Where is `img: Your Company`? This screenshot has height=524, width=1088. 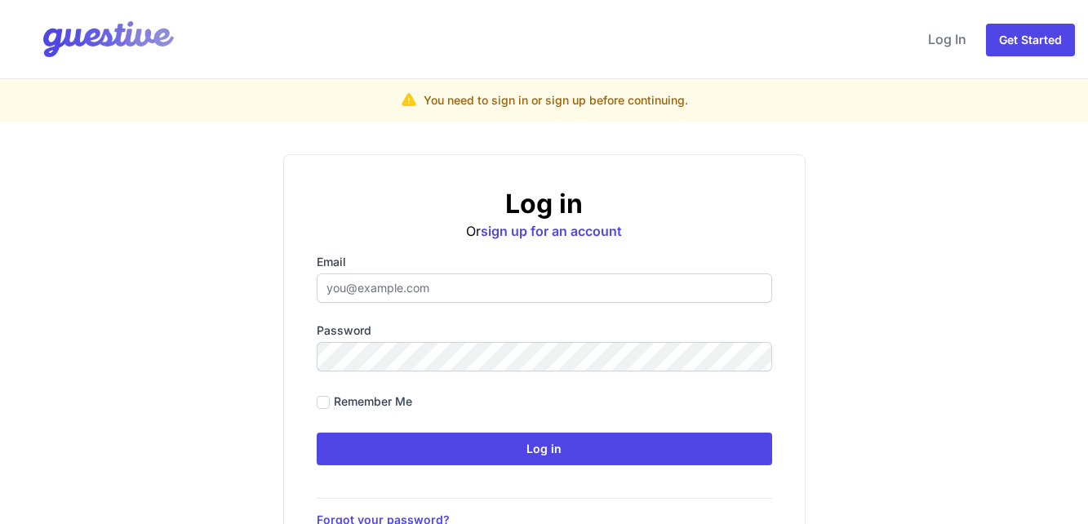 img: Your Company is located at coordinates (96, 39).